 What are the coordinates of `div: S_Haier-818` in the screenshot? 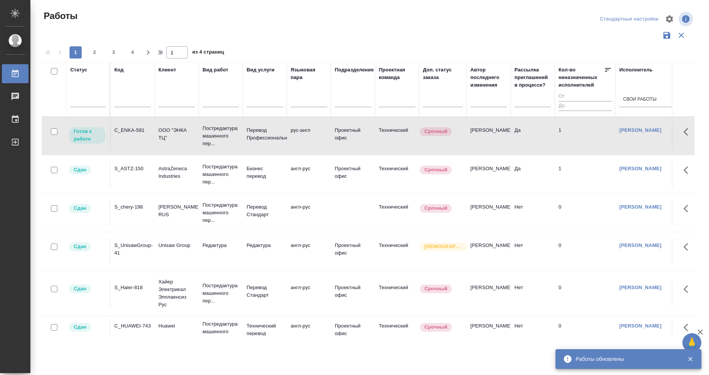 It's located at (133, 287).